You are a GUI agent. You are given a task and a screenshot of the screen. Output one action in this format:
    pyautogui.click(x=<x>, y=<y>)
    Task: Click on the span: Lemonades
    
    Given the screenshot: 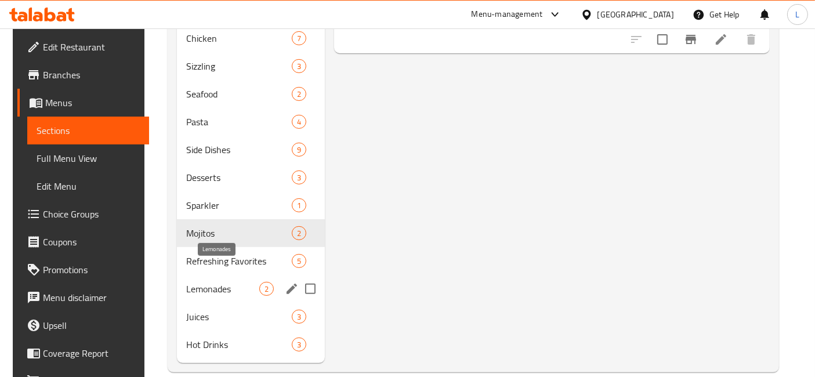 What is the action you would take?
    pyautogui.click(x=223, y=289)
    